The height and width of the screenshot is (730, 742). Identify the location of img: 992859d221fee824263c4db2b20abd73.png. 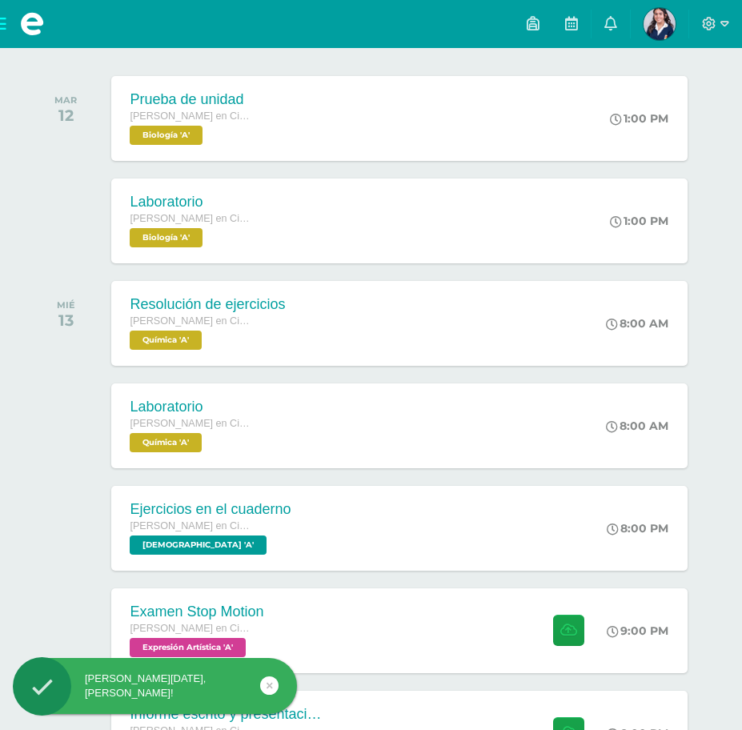
(659, 24).